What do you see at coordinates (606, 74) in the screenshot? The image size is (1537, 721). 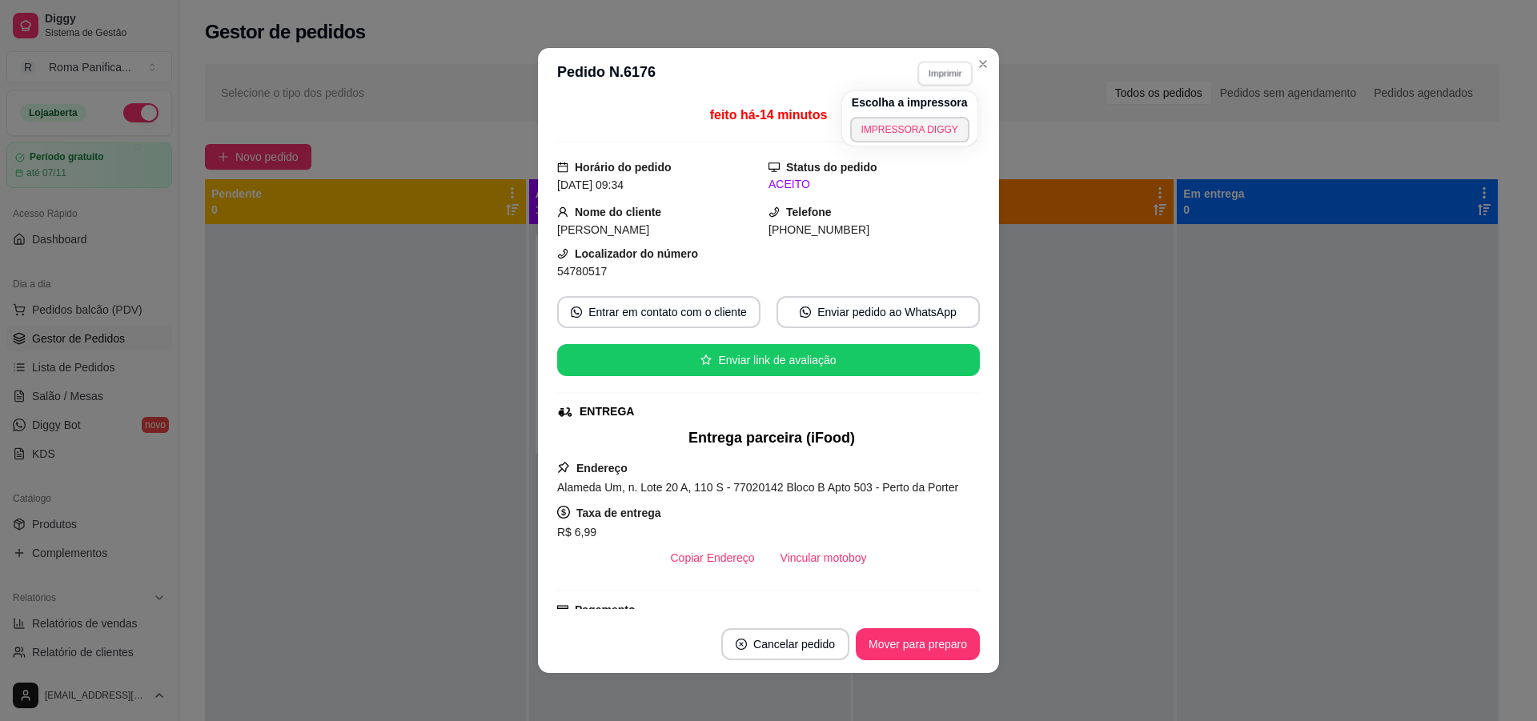 I see `h3: Pedido N. 6176` at bounding box center [606, 74].